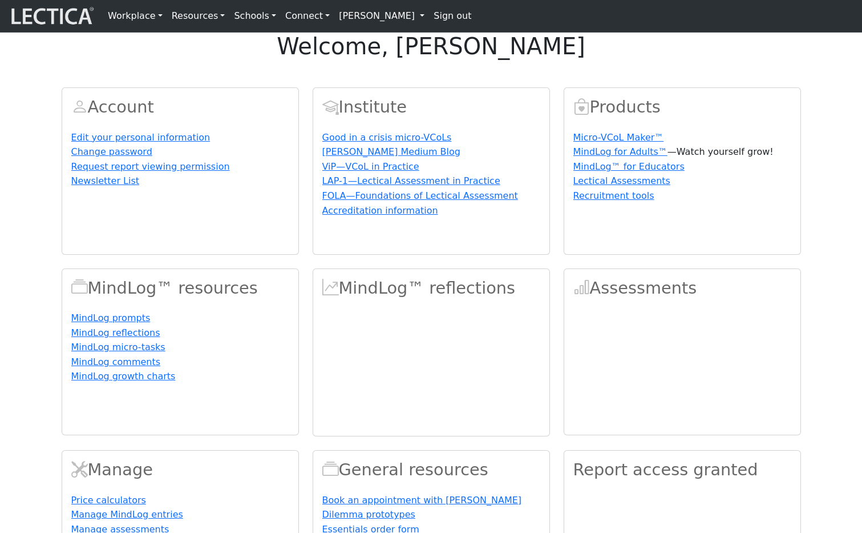  Describe the element at coordinates (108, 499) in the screenshot. I see `a: Price calculators` at that location.